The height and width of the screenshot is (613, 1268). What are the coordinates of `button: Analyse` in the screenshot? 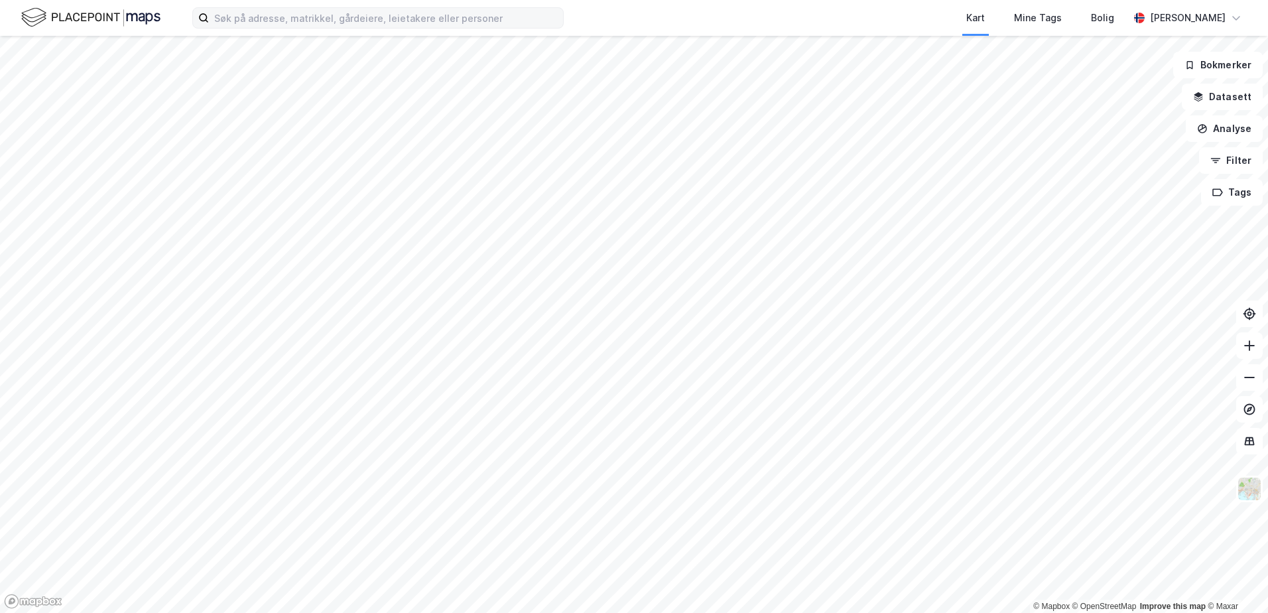 It's located at (1225, 129).